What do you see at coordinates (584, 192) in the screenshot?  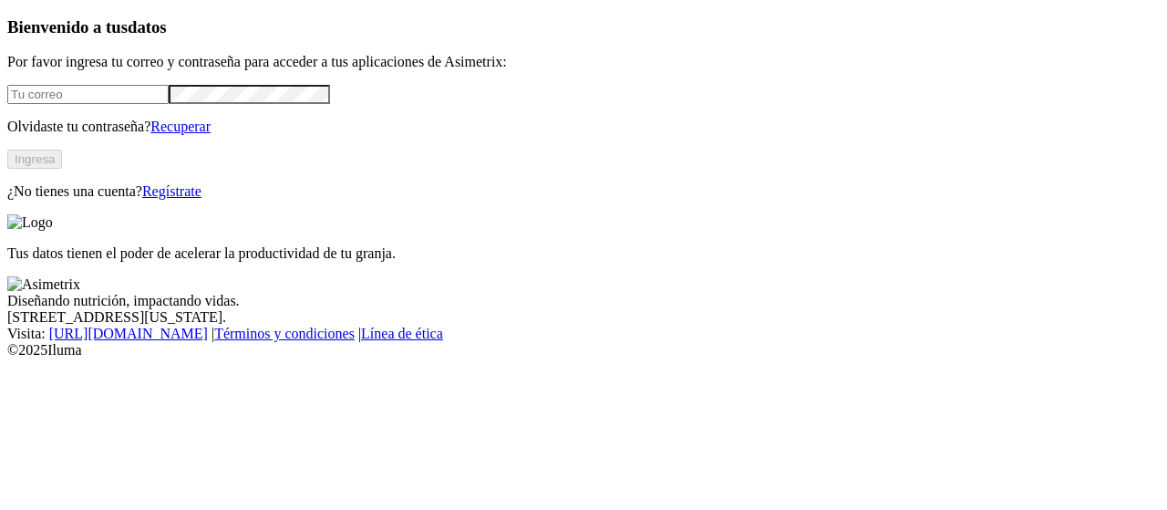 I see `p: ¿No tienes una cuenta?` at bounding box center [584, 192].